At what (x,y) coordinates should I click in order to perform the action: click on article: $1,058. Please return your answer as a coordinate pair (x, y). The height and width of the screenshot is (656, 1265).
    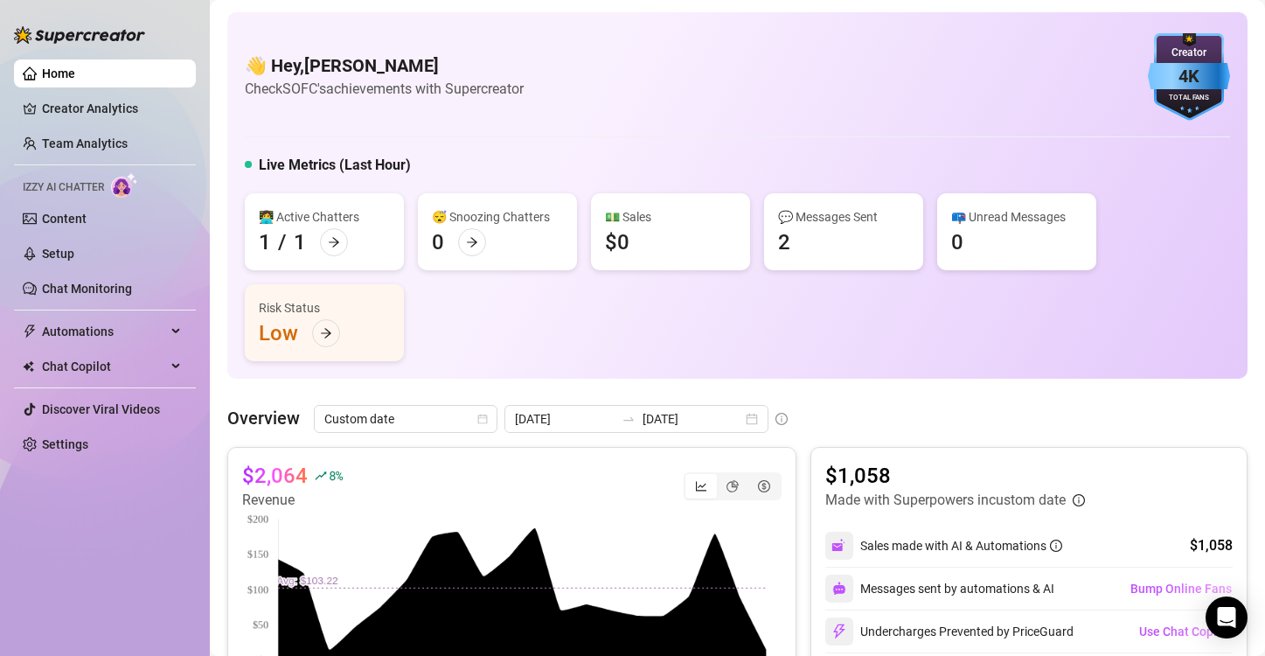
    Looking at the image, I should click on (955, 476).